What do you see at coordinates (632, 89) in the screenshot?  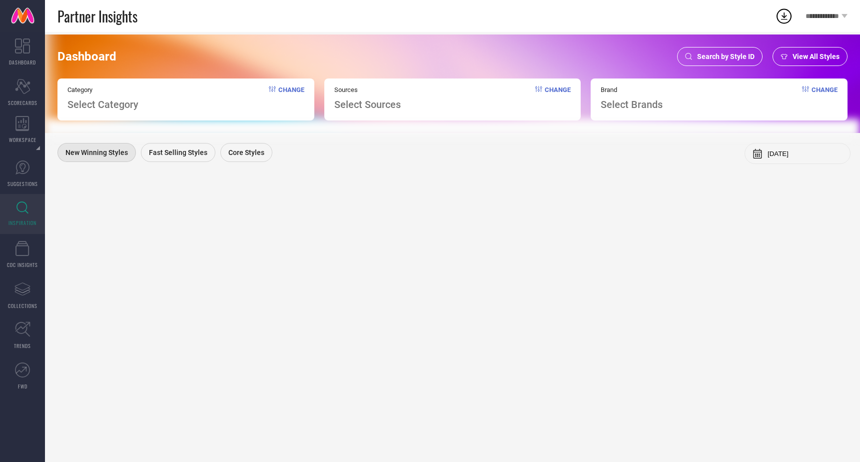 I see `span: Brand` at bounding box center [632, 89].